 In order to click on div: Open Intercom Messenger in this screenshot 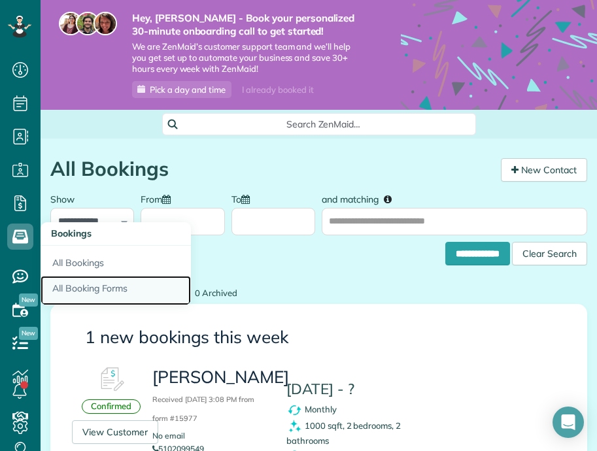, I will do `click(568, 423)`.